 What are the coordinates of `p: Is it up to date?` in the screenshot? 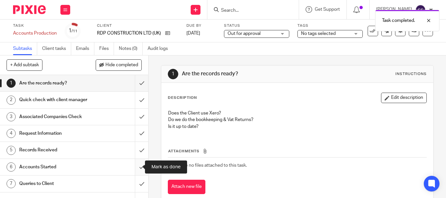 It's located at (297, 127).